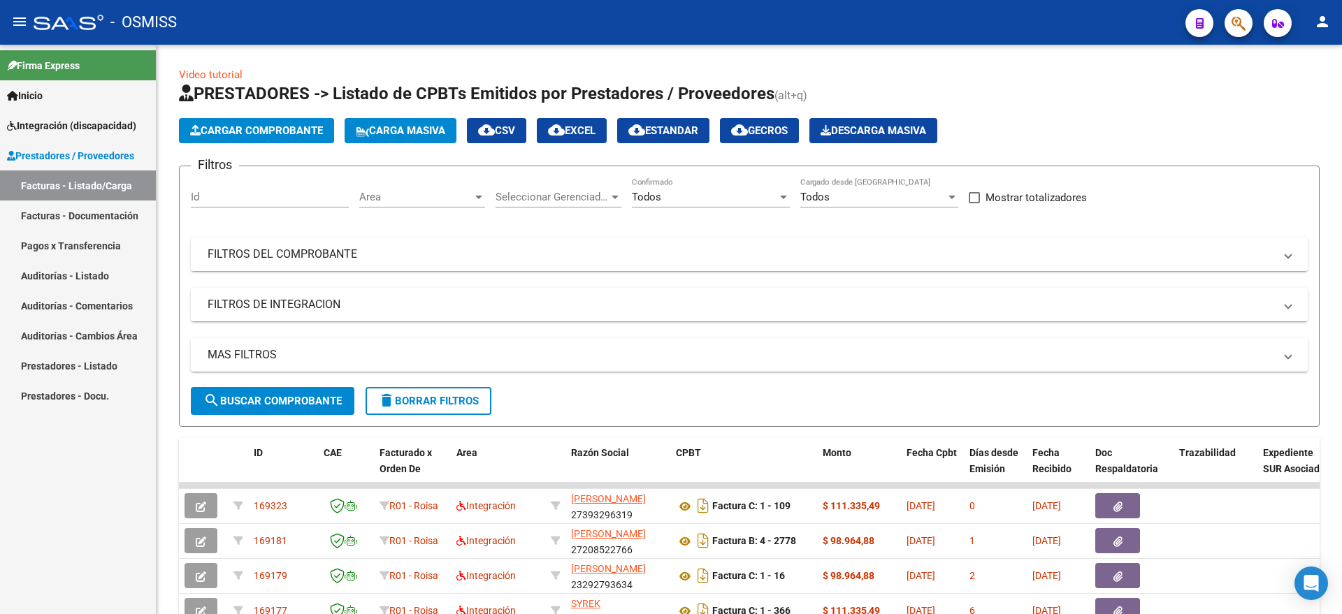  I want to click on span: Borrar Filtros, so click(428, 401).